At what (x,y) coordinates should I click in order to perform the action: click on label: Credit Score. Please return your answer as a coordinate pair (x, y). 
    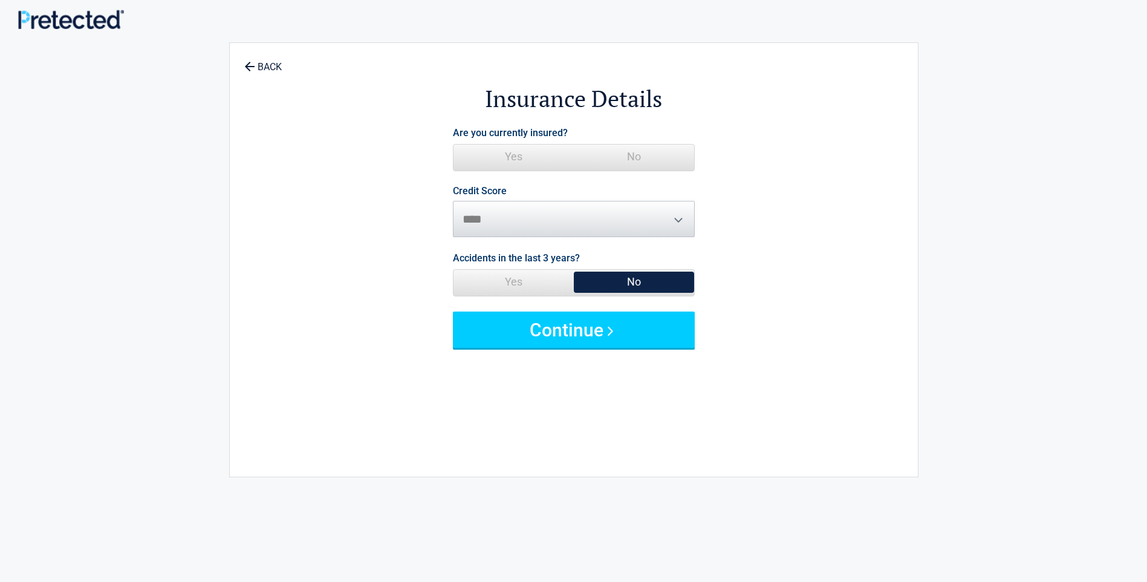
    Looking at the image, I should click on (480, 191).